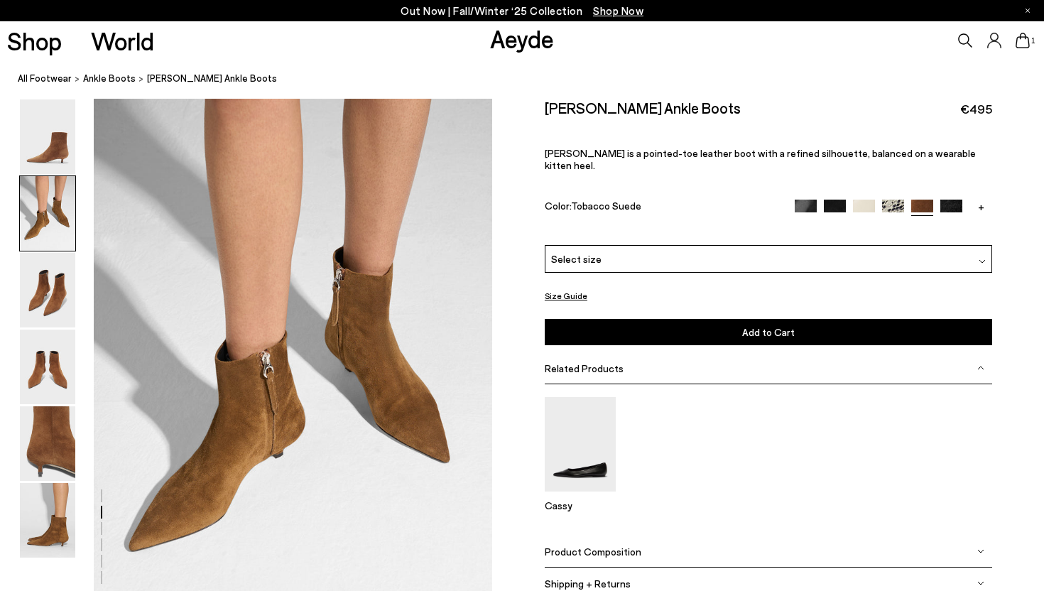 The height and width of the screenshot is (591, 1044). Describe the element at coordinates (566, 295) in the screenshot. I see `button: Size Guide` at that location.